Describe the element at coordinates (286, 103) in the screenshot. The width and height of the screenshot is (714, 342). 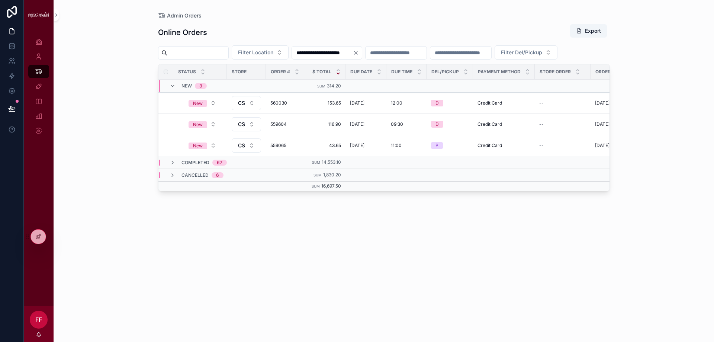
I see `span: 560030` at that location.